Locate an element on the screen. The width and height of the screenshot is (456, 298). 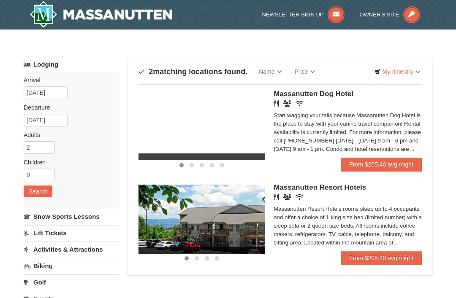
img: Massanutten Resort Logo is located at coordinates (101, 14).